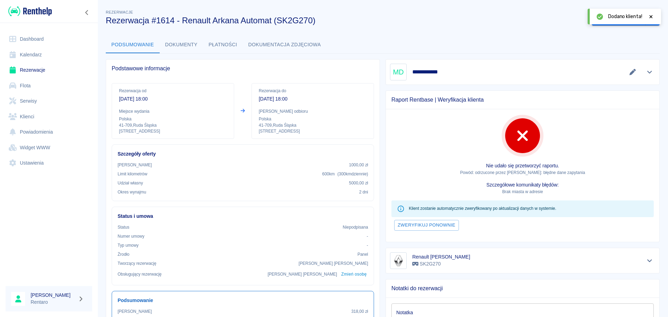  I want to click on p: Panel, so click(363, 254).